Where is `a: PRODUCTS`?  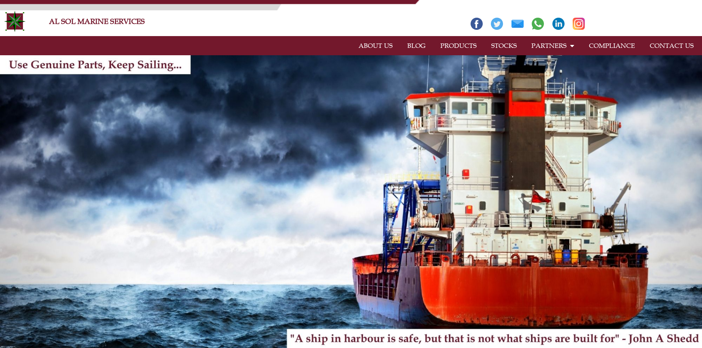 a: PRODUCTS is located at coordinates (458, 46).